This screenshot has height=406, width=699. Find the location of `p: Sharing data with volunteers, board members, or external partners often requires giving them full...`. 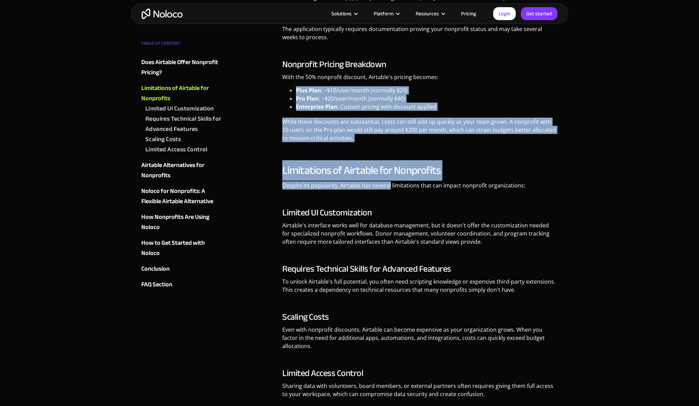

p: Sharing data with volunteers, board members, or external partners often requires giving them full... is located at coordinates (420, 393).